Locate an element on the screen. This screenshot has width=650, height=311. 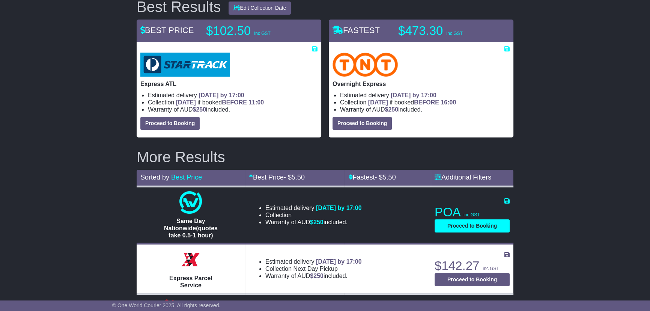
a: Best Price- $5.50 is located at coordinates (276, 177).